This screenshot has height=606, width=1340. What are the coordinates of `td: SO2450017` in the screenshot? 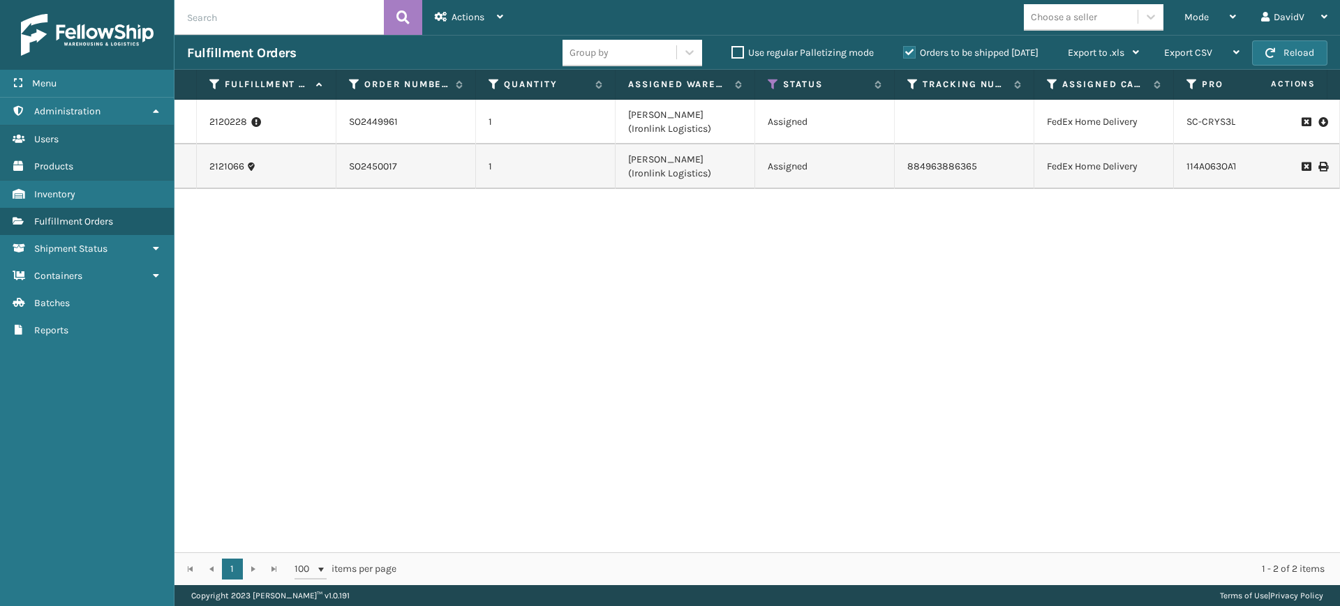 It's located at (406, 167).